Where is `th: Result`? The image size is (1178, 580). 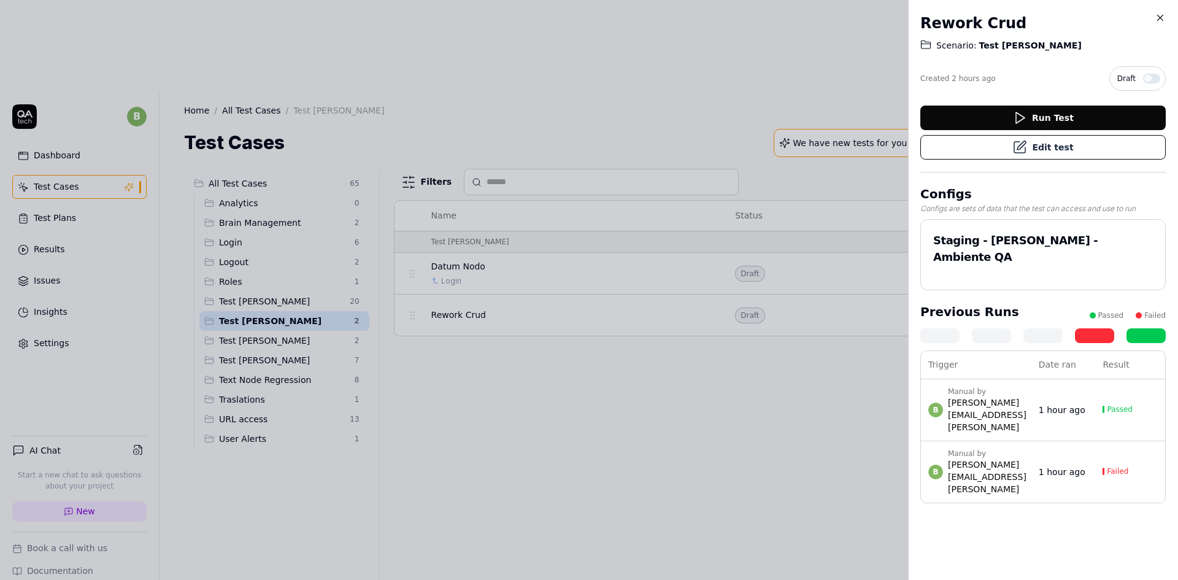
th: Result is located at coordinates (1130, 365).